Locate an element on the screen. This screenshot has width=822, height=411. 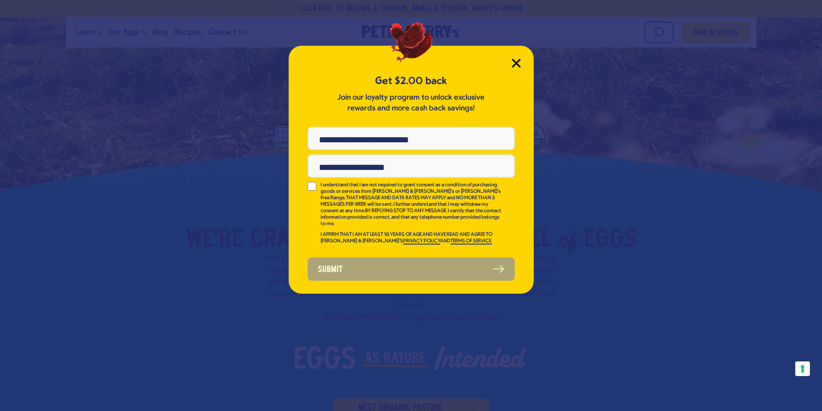
a: PRIVACY POLICY is located at coordinates (422, 242).